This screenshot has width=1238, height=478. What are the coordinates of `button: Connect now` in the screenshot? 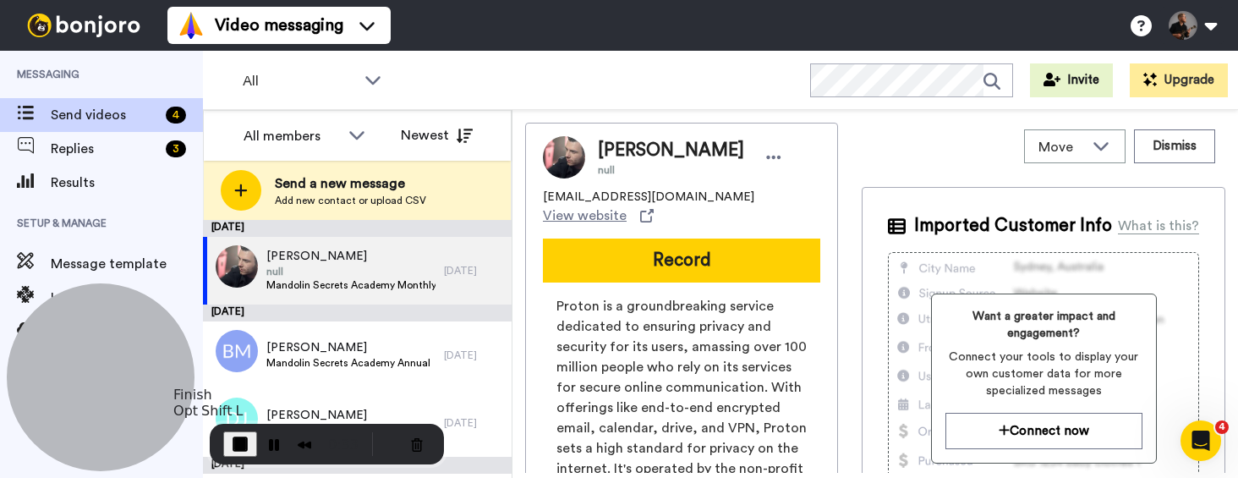 It's located at (1044, 430).